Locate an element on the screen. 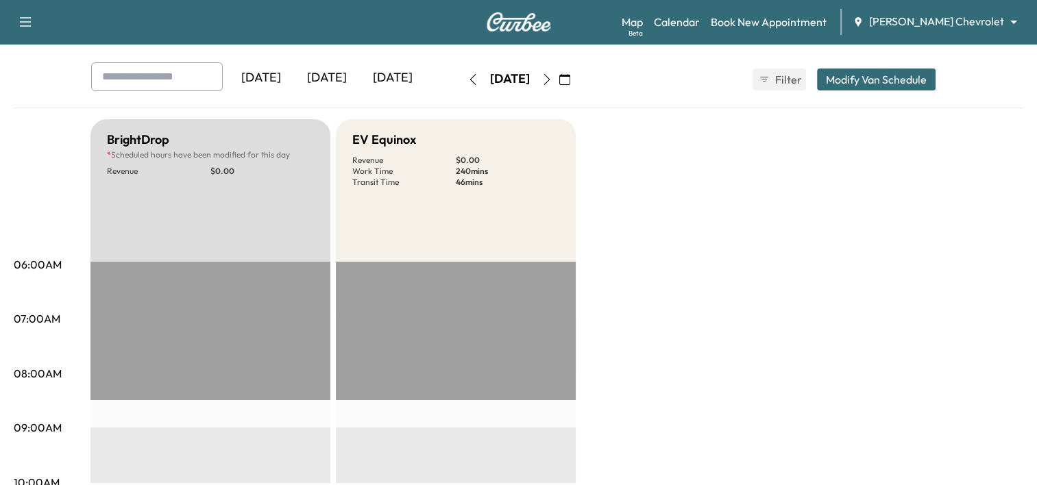 This screenshot has width=1037, height=485. p: 240 mins is located at coordinates (507, 171).